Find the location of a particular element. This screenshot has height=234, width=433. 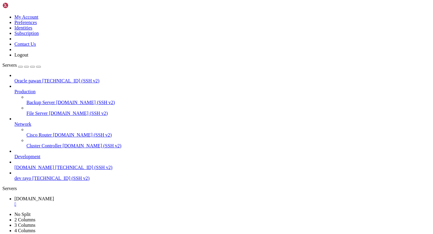

a: Identities is located at coordinates (23, 28).